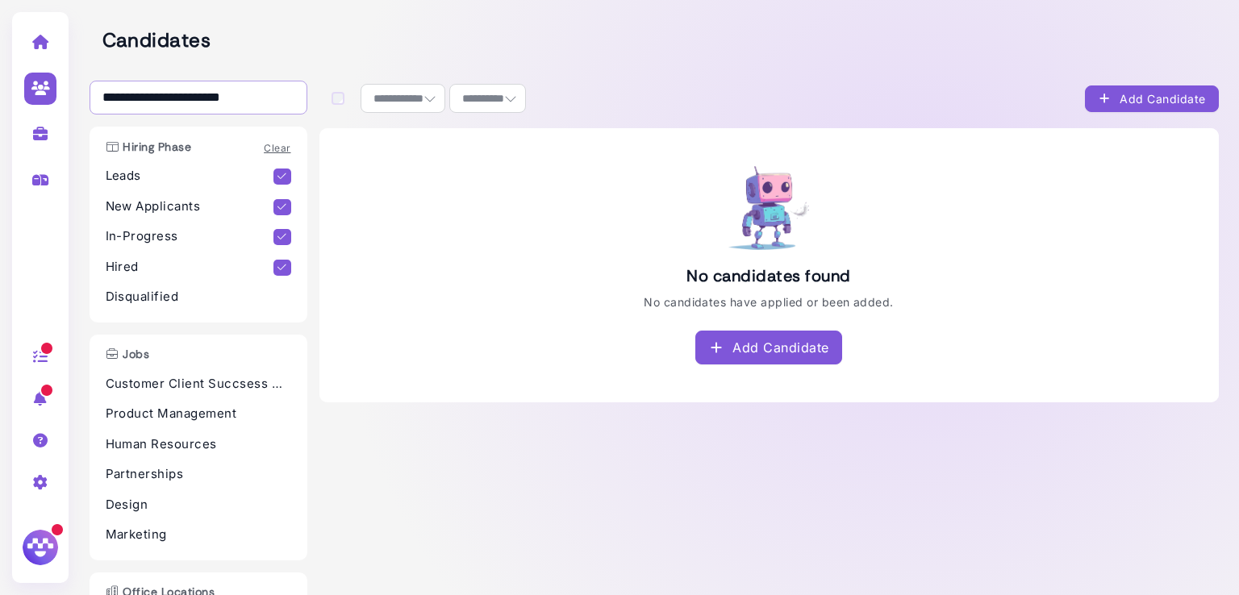 This screenshot has width=1239, height=595. I want to click on p: In-Progress, so click(190, 236).